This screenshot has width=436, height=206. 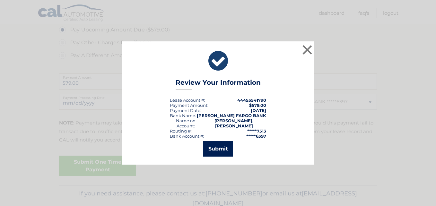 I want to click on h3: Review Your Information, so click(x=218, y=84).